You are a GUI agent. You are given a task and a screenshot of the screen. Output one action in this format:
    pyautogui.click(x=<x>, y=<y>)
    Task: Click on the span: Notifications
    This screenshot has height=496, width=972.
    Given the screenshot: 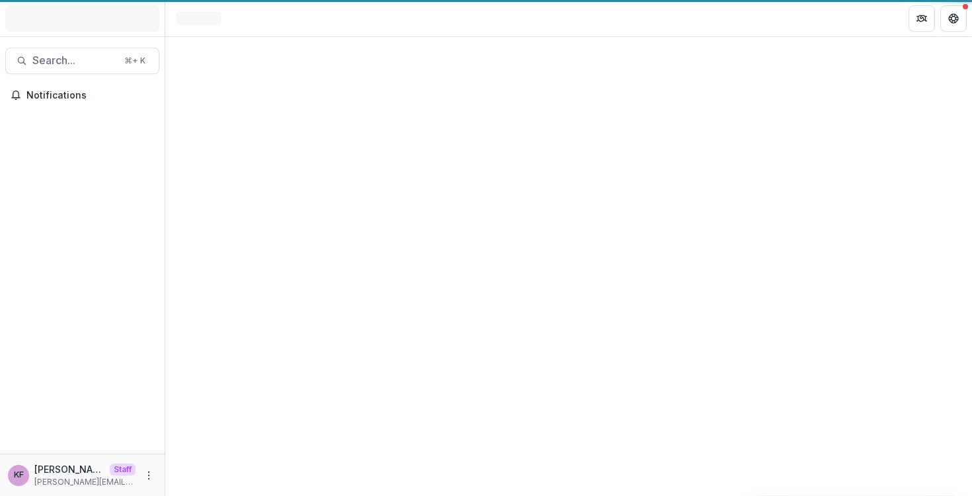 What is the action you would take?
    pyautogui.click(x=90, y=95)
    